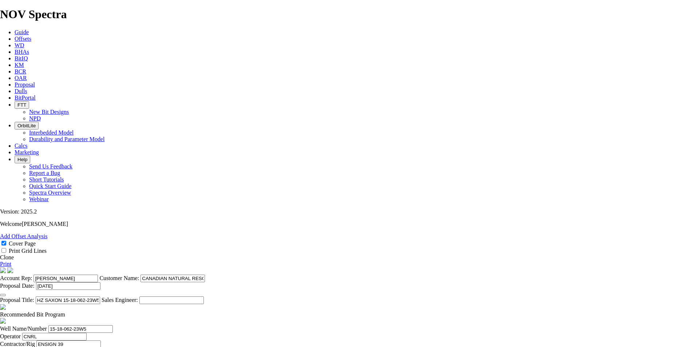  What do you see at coordinates (27, 152) in the screenshot?
I see `span: Marketing` at bounding box center [27, 152].